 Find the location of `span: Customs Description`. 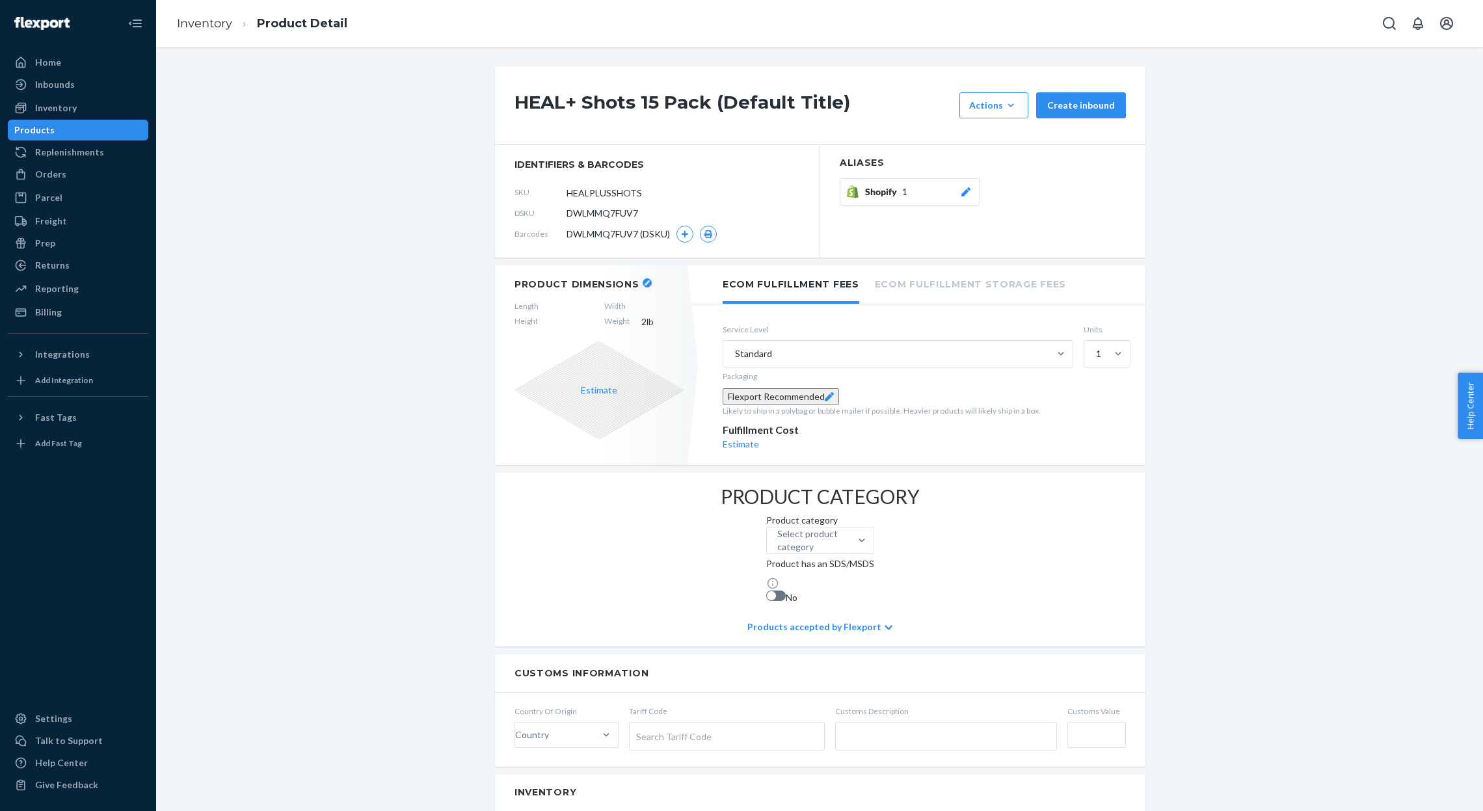

span: Customs Description is located at coordinates (946, 711).